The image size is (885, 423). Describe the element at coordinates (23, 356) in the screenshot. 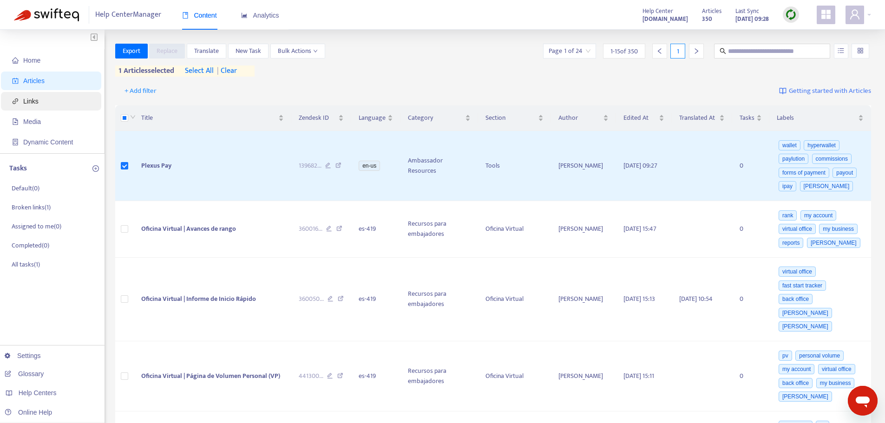

I see `a: Settings` at that location.